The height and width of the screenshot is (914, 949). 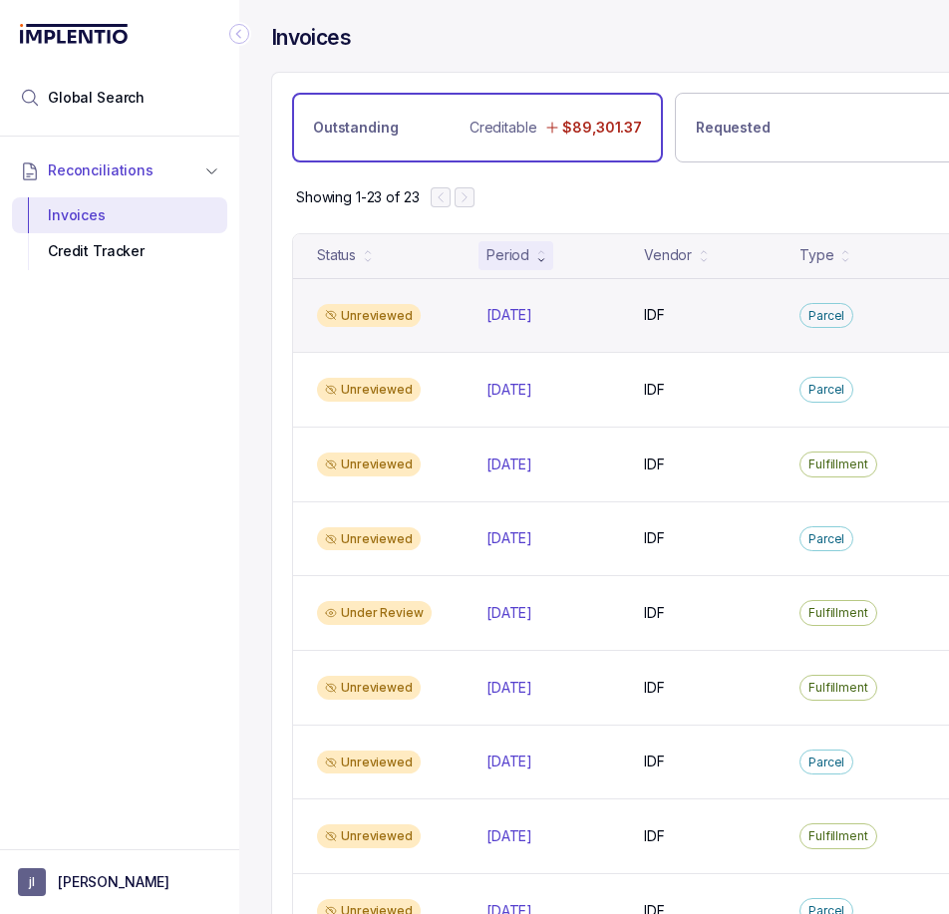 I want to click on div: Status, so click(x=336, y=255).